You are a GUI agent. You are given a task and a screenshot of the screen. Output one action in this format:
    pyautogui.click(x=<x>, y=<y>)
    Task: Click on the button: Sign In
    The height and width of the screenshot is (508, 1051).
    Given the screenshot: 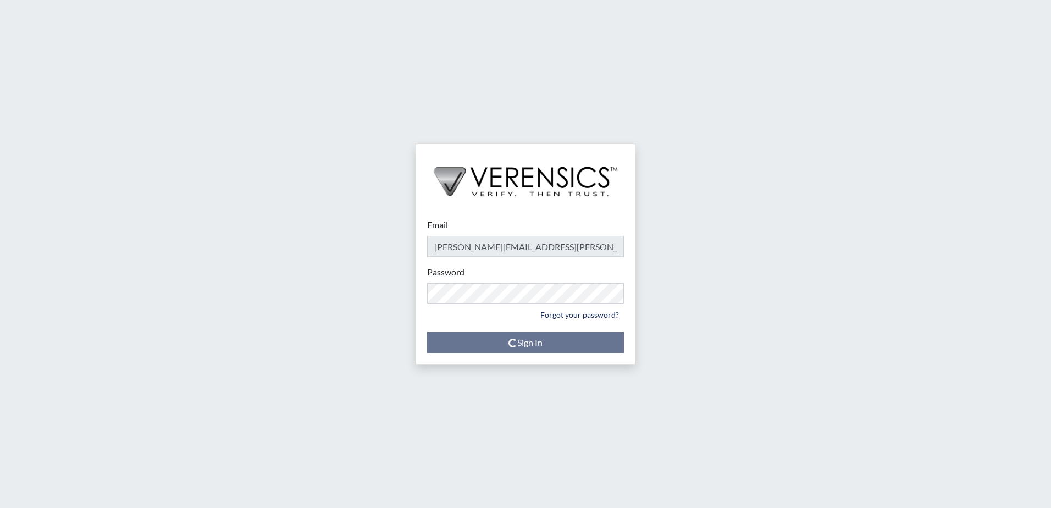 What is the action you would take?
    pyautogui.click(x=525, y=342)
    